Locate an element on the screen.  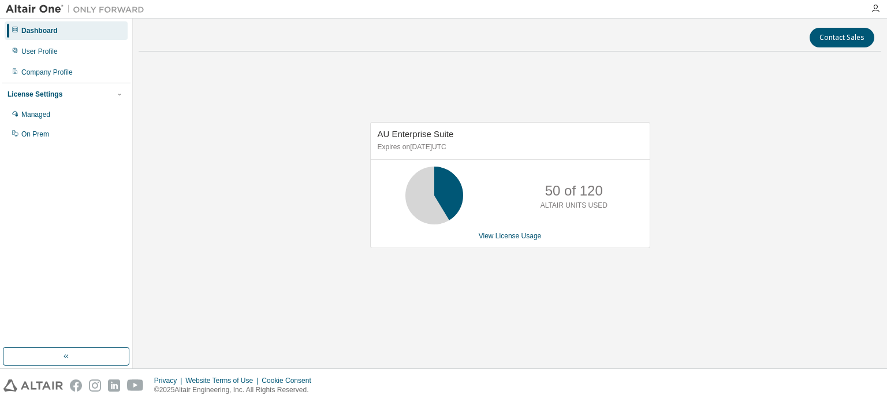
img: linkedin.svg is located at coordinates (114, 385).